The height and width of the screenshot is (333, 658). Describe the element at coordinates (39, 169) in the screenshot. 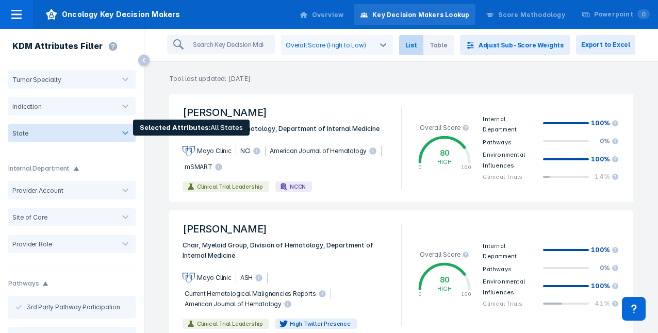

I see `h4: Internal Department` at that location.